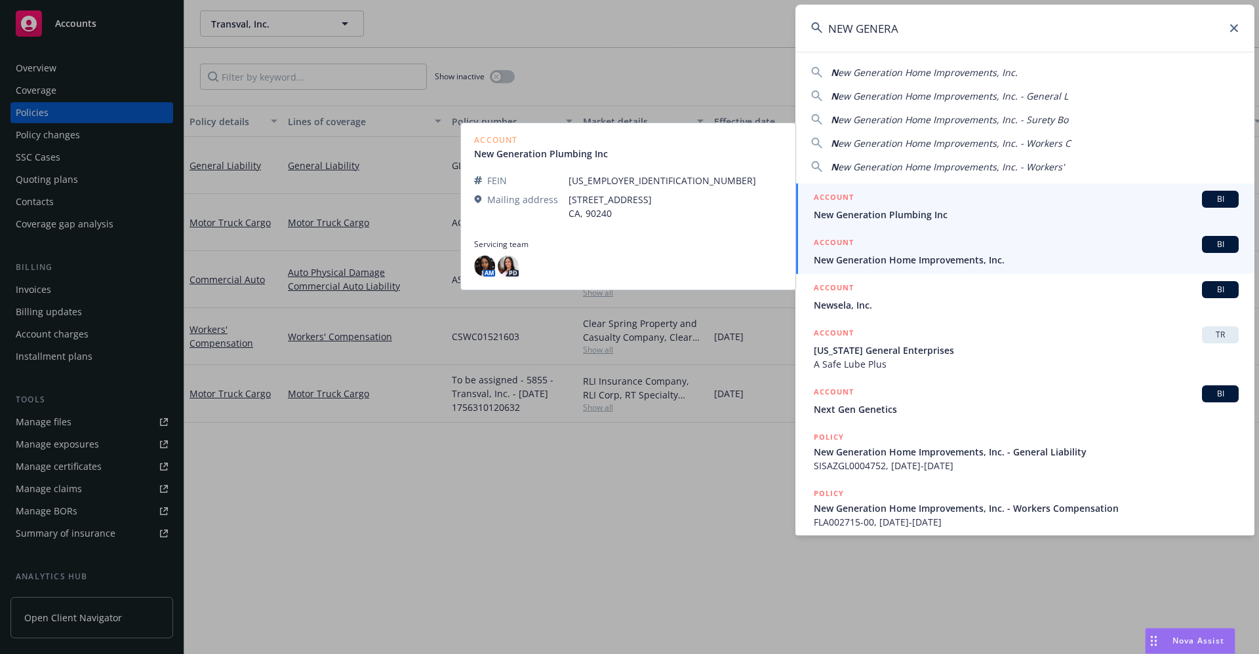 The width and height of the screenshot is (1259, 654). I want to click on span: New Generation Home Improvements, Inc. - Workers Compensation, so click(1026, 508).